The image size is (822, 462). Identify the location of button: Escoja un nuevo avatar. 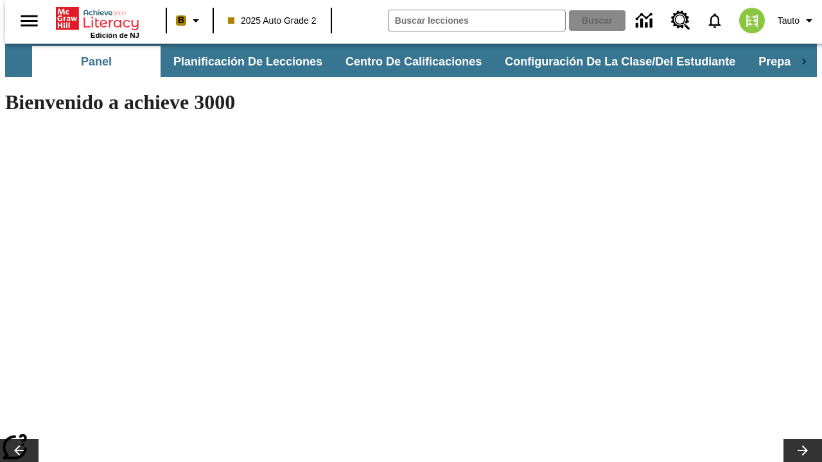
(752, 21).